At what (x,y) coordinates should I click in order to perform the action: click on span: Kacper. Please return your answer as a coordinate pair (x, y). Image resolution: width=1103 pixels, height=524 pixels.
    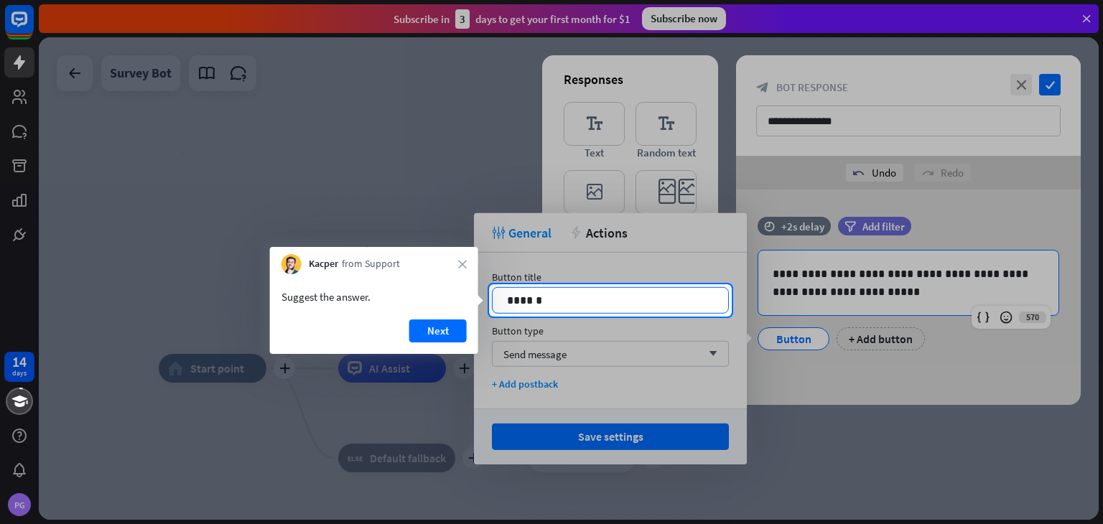
    Looking at the image, I should click on (323, 264).